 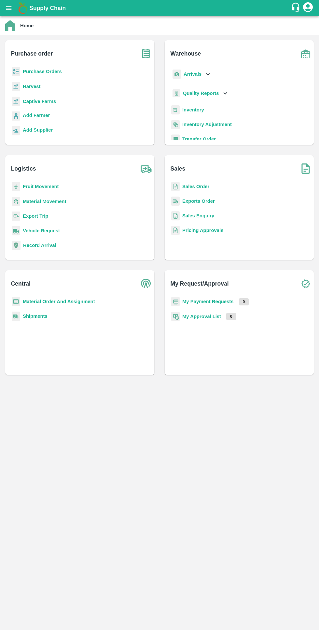 What do you see at coordinates (191, 74) in the screenshot?
I see `div: Arrivals` at bounding box center [191, 74].